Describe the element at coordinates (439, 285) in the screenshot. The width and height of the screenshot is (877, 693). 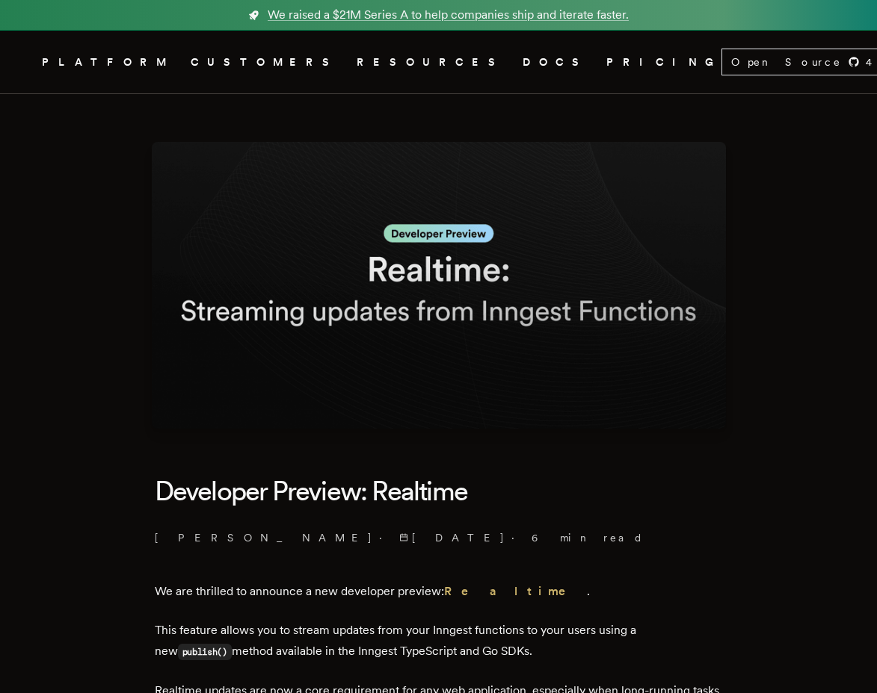
I see `img: Featured image for Developer Preview: Realtime blog post` at that location.